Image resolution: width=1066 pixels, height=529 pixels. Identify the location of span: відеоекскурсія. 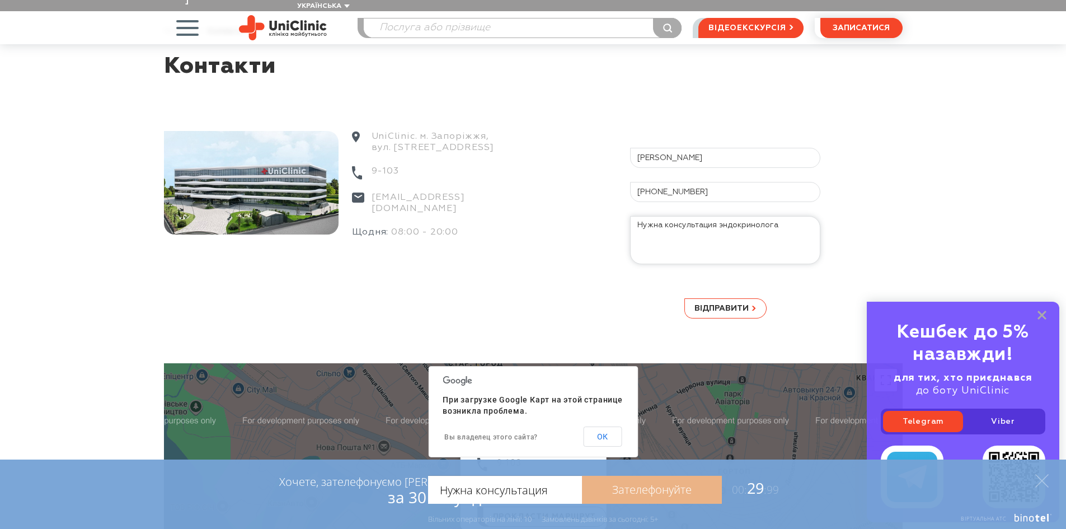
(747, 28).